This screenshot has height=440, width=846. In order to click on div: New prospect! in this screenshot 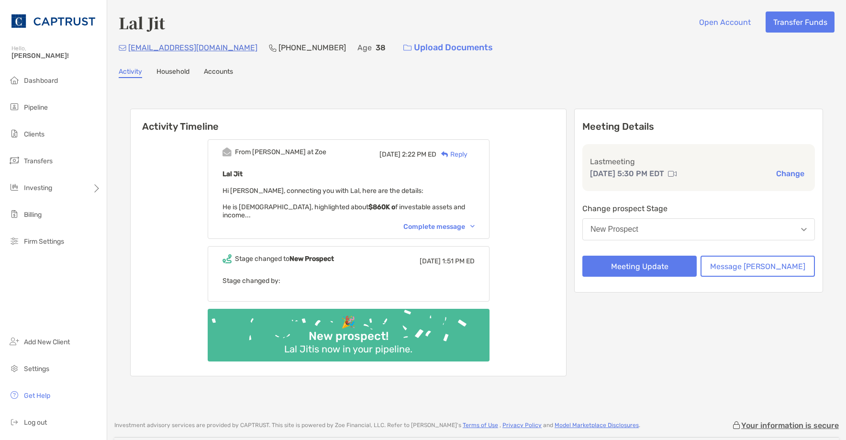, I will do `click(348, 336)`.